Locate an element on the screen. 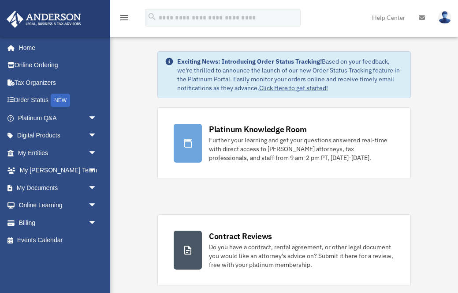 Image resolution: width=458 pixels, height=293 pixels. img: User Pic is located at coordinates (445, 17).